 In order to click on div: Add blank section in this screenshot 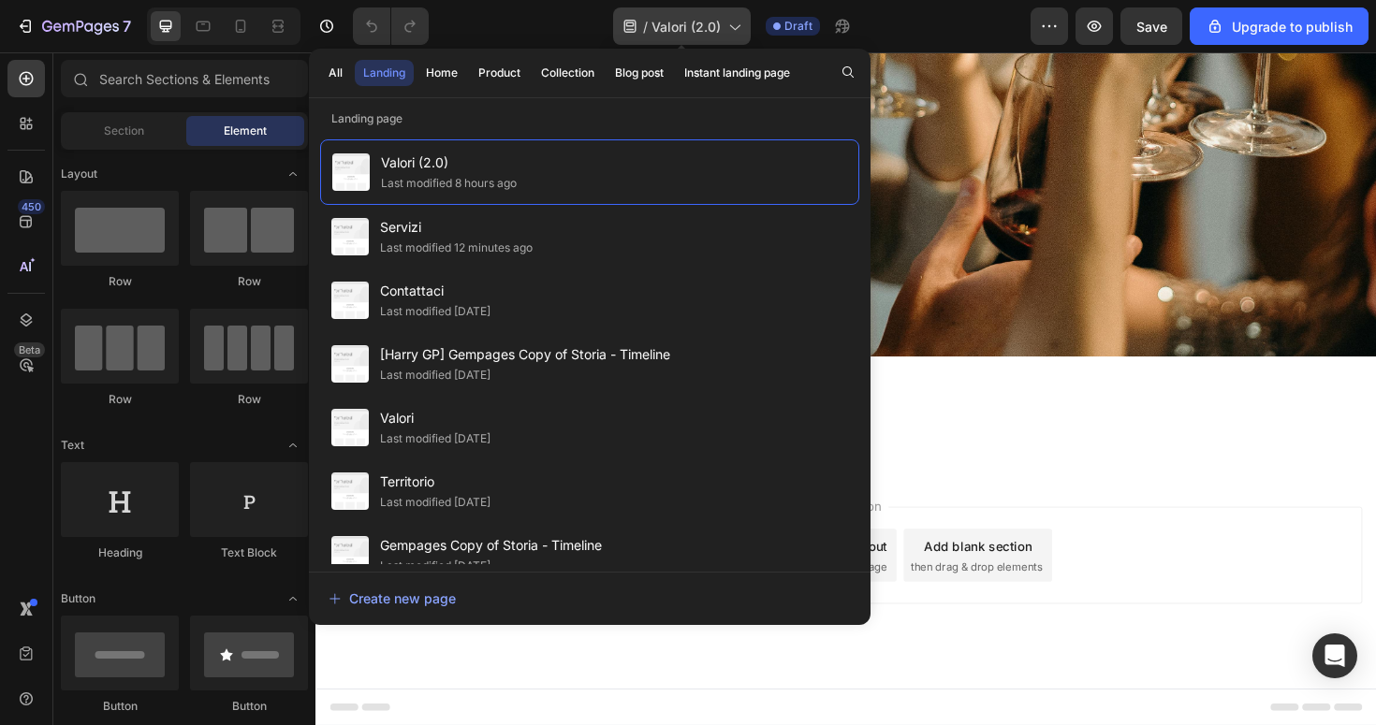, I will do `click(701, 522)`.